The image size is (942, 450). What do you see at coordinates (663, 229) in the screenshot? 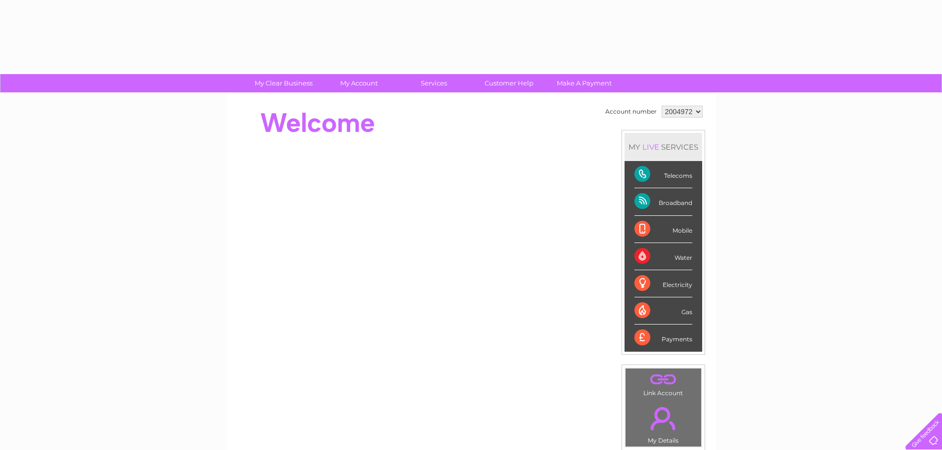
I see `div: Mobile` at bounding box center [663, 229].